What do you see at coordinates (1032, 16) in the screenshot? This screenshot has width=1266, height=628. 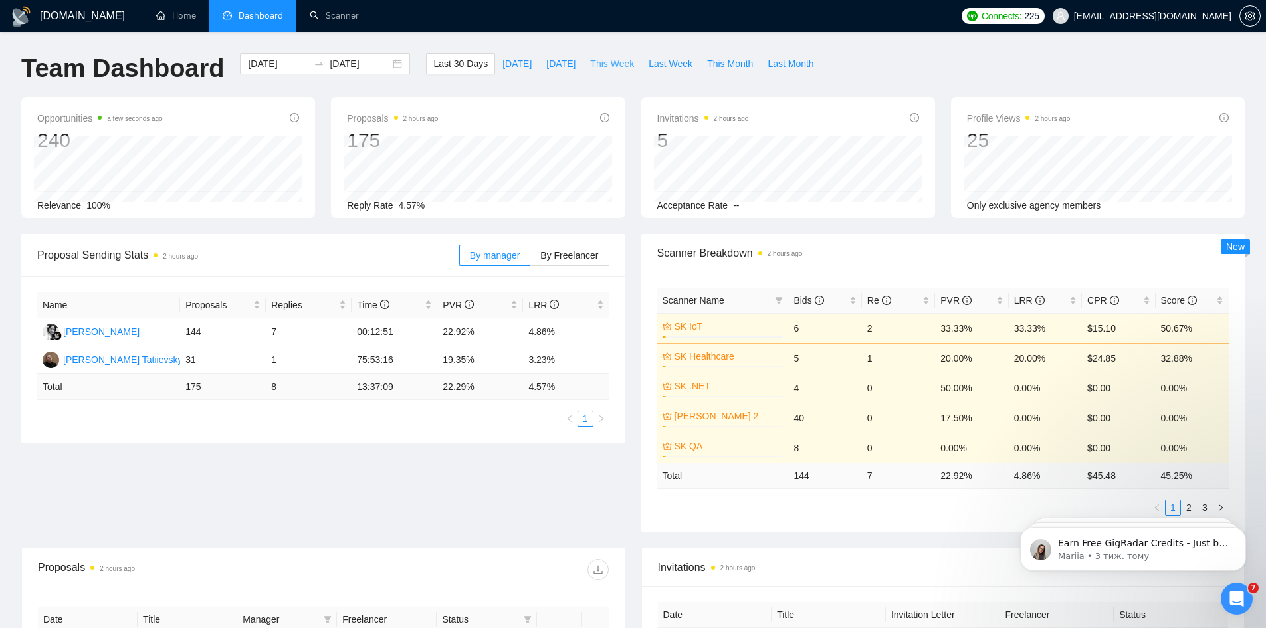 I see `span: 225` at bounding box center [1032, 16].